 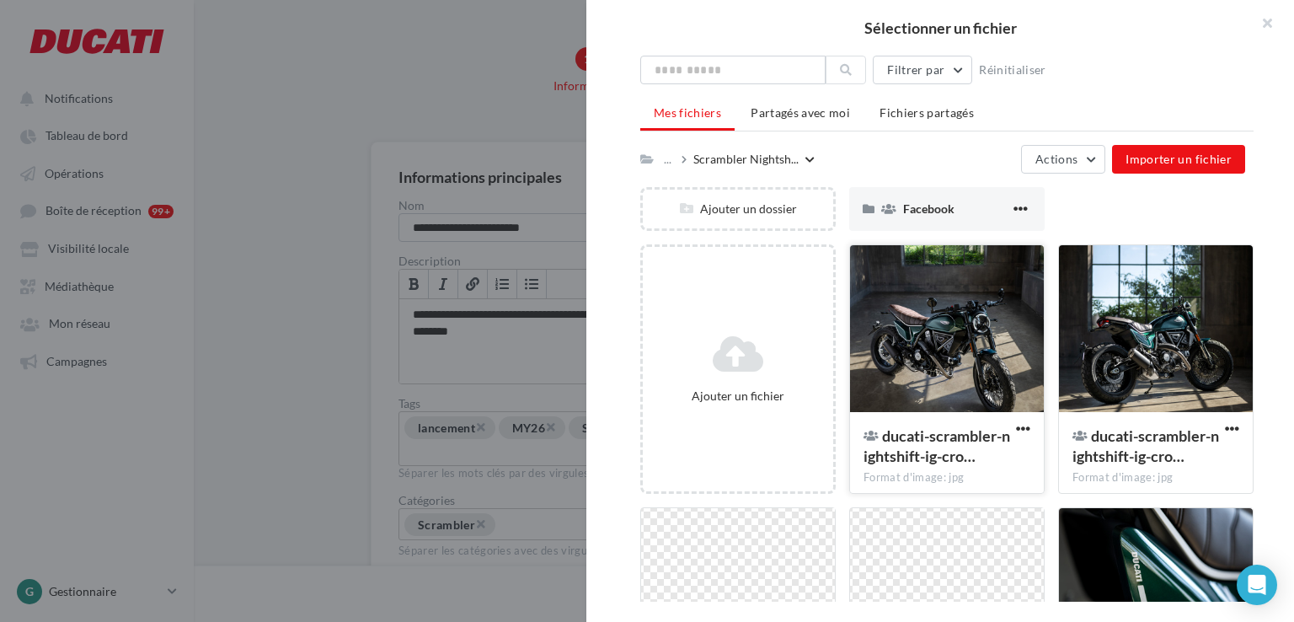 I want to click on div: Ajouter un fichier, so click(x=738, y=396).